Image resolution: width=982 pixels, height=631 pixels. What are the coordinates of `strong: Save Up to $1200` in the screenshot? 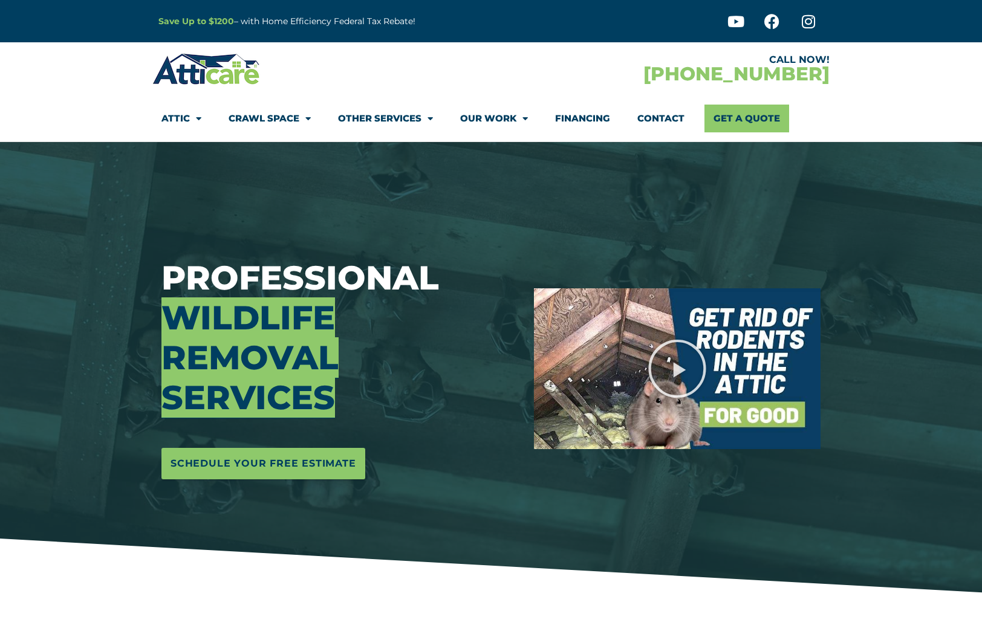 It's located at (196, 21).